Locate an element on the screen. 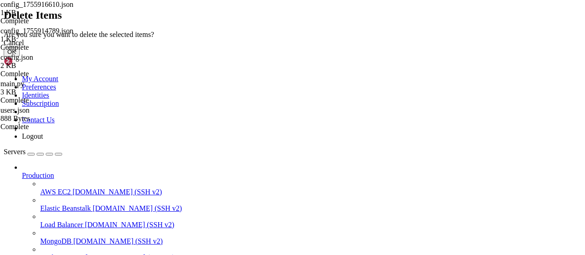  x-row: not required on a system that users do not log into. is located at coordinates (235, 61).